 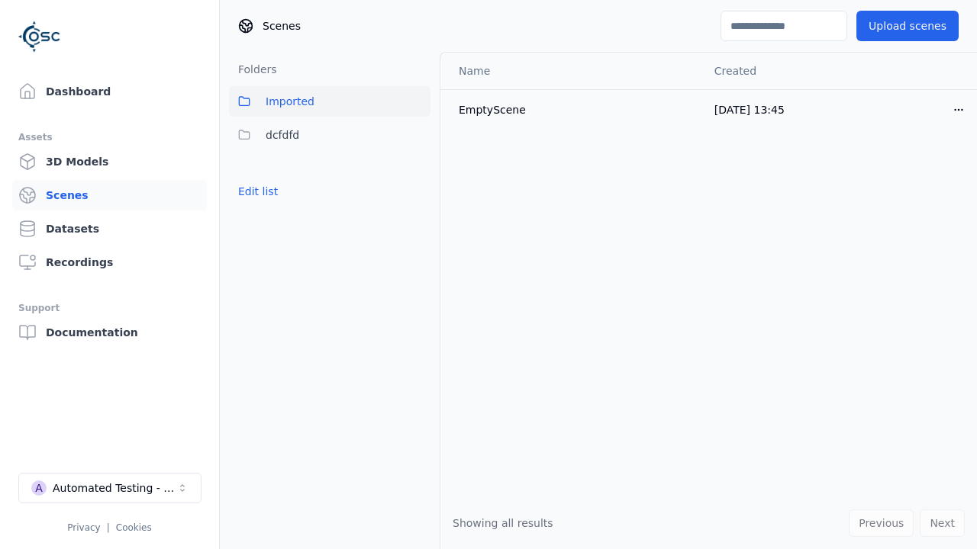 What do you see at coordinates (39, 488) in the screenshot?
I see `div: A` at bounding box center [39, 488].